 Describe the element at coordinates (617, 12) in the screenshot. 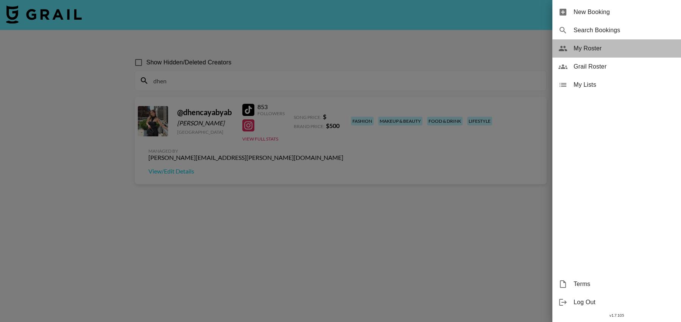

I see `div: New Booking` at that location.